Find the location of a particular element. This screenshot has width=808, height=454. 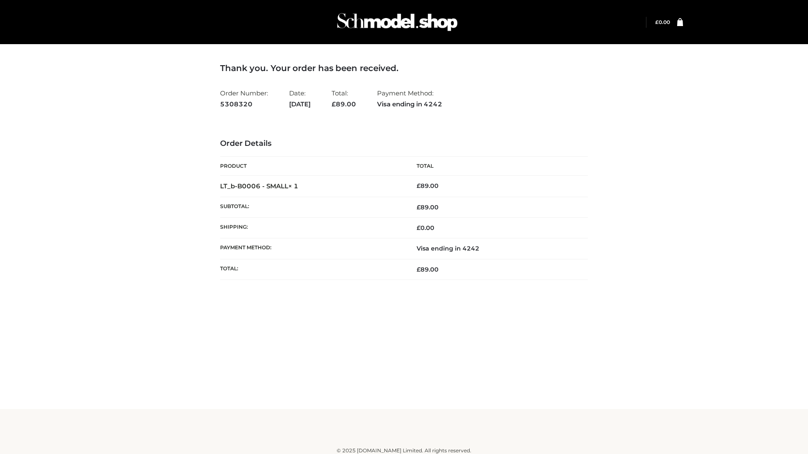

strong: 5308320 is located at coordinates (244, 104).